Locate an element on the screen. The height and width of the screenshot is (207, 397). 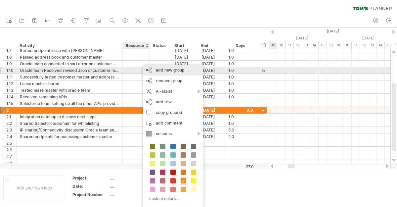
div: 5.0 is located at coordinates (241, 130).